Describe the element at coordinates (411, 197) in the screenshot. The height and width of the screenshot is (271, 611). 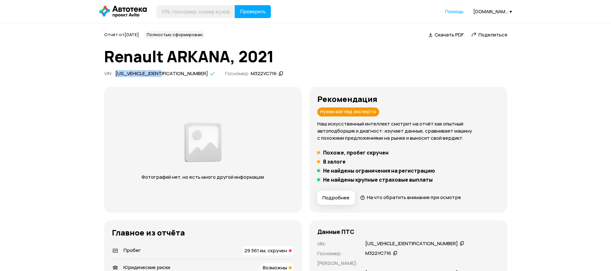
I see `a: На что обратить внимание при осмотре` at that location.